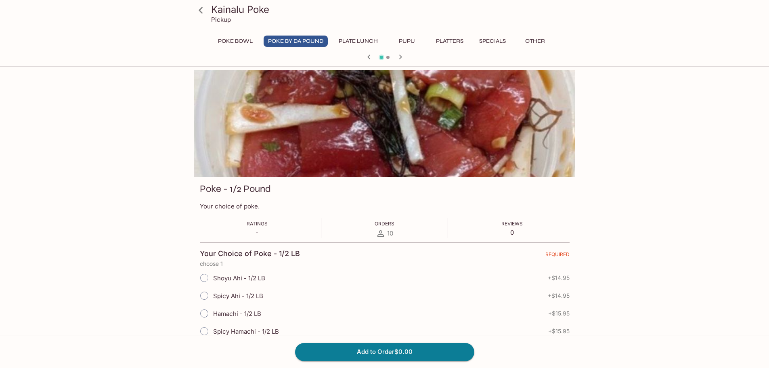  What do you see at coordinates (237, 313) in the screenshot?
I see `span: Hamachi - 1/2 LB` at bounding box center [237, 313].